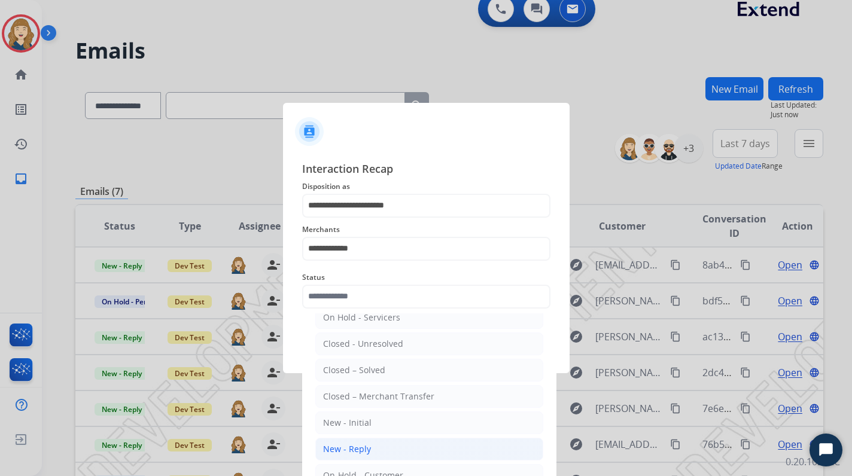 Image resolution: width=852 pixels, height=476 pixels. I want to click on div: Closed – Merchant Transfer, so click(379, 397).